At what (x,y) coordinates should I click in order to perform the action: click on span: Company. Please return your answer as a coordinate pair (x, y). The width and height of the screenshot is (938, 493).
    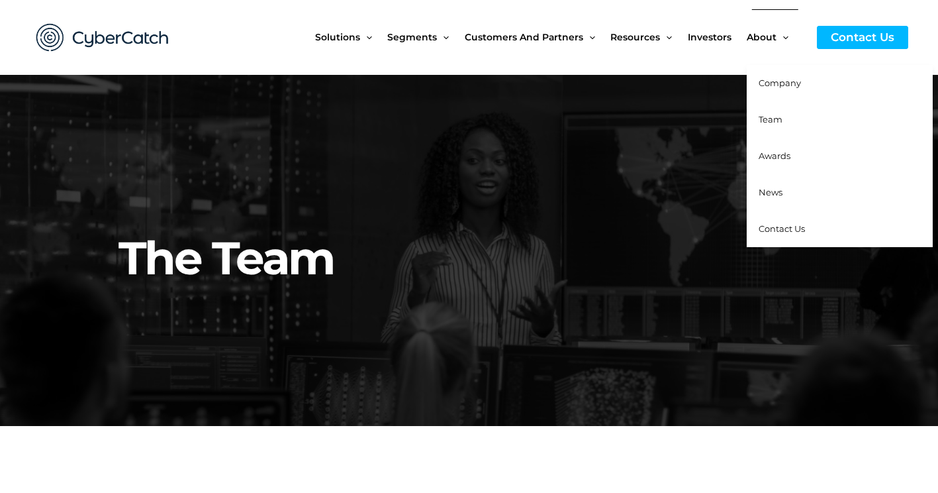
    Looking at the image, I should click on (780, 83).